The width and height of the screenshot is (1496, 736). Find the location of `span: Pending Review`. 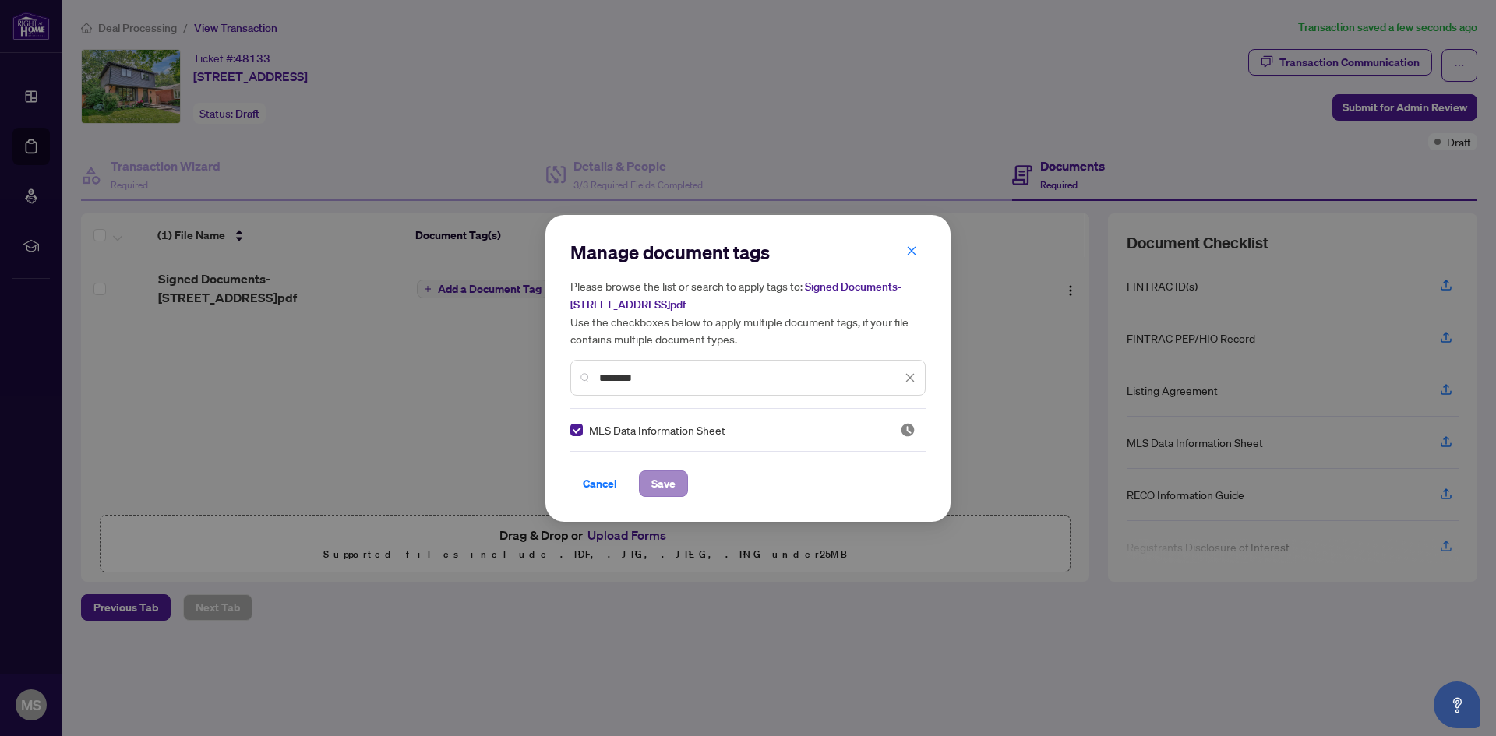

span: Pending Review is located at coordinates (907, 430).